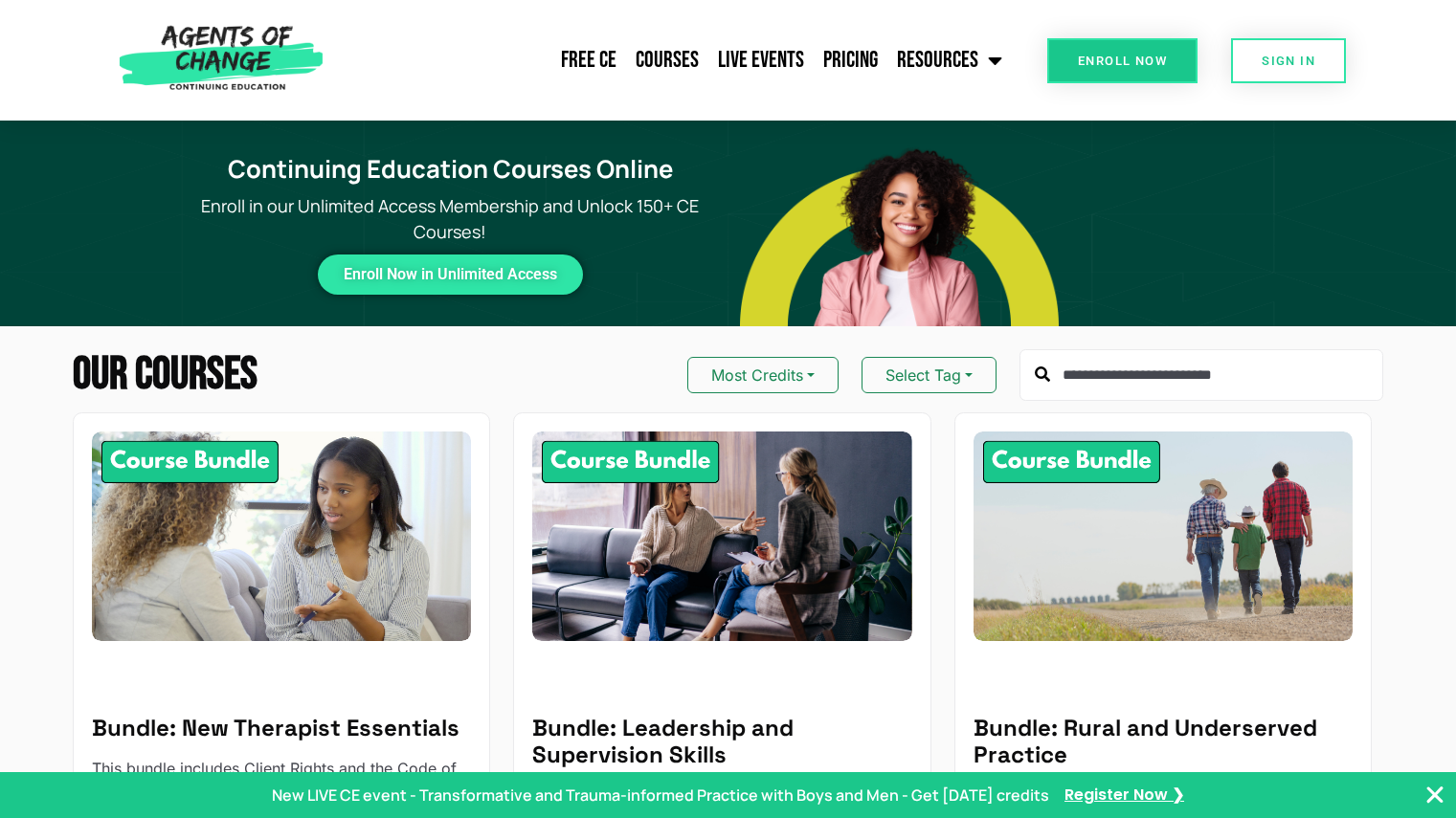 The image size is (1456, 818). I want to click on p: Enroll in our Unlimited Access Membership and Unlock 150+ CE Courses!, so click(450, 219).